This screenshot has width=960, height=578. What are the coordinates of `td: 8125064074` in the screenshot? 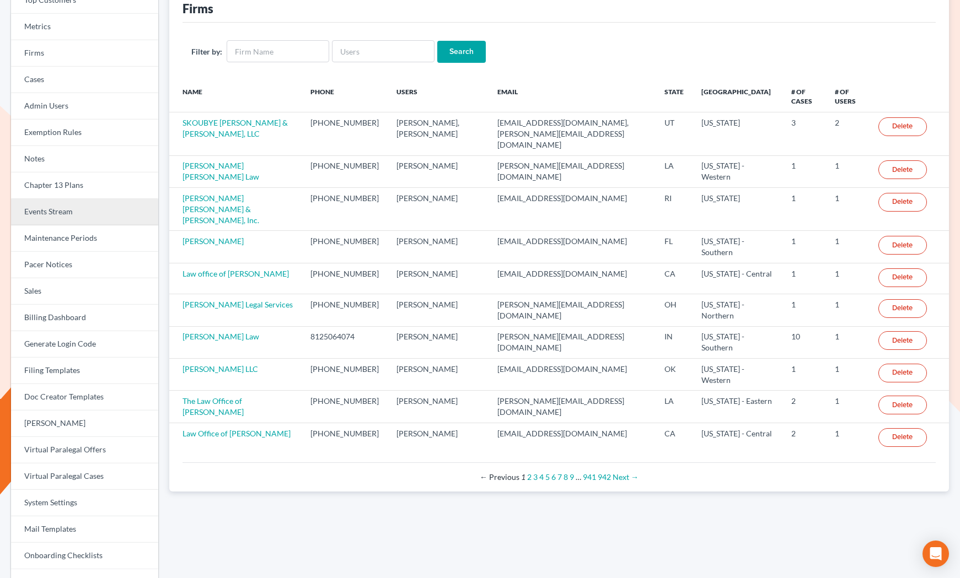 It's located at (345, 342).